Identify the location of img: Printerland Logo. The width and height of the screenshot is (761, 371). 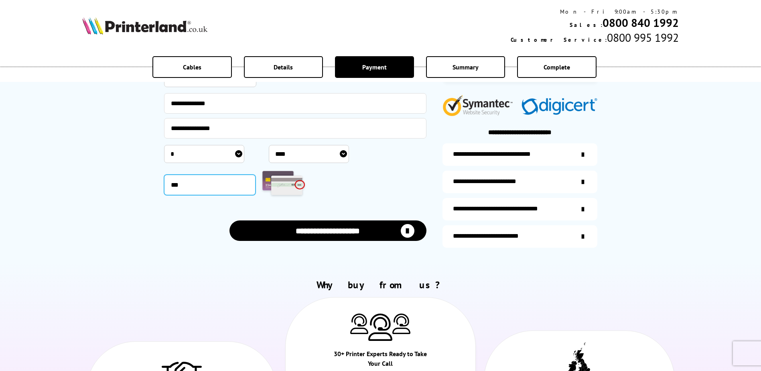
(145, 26).